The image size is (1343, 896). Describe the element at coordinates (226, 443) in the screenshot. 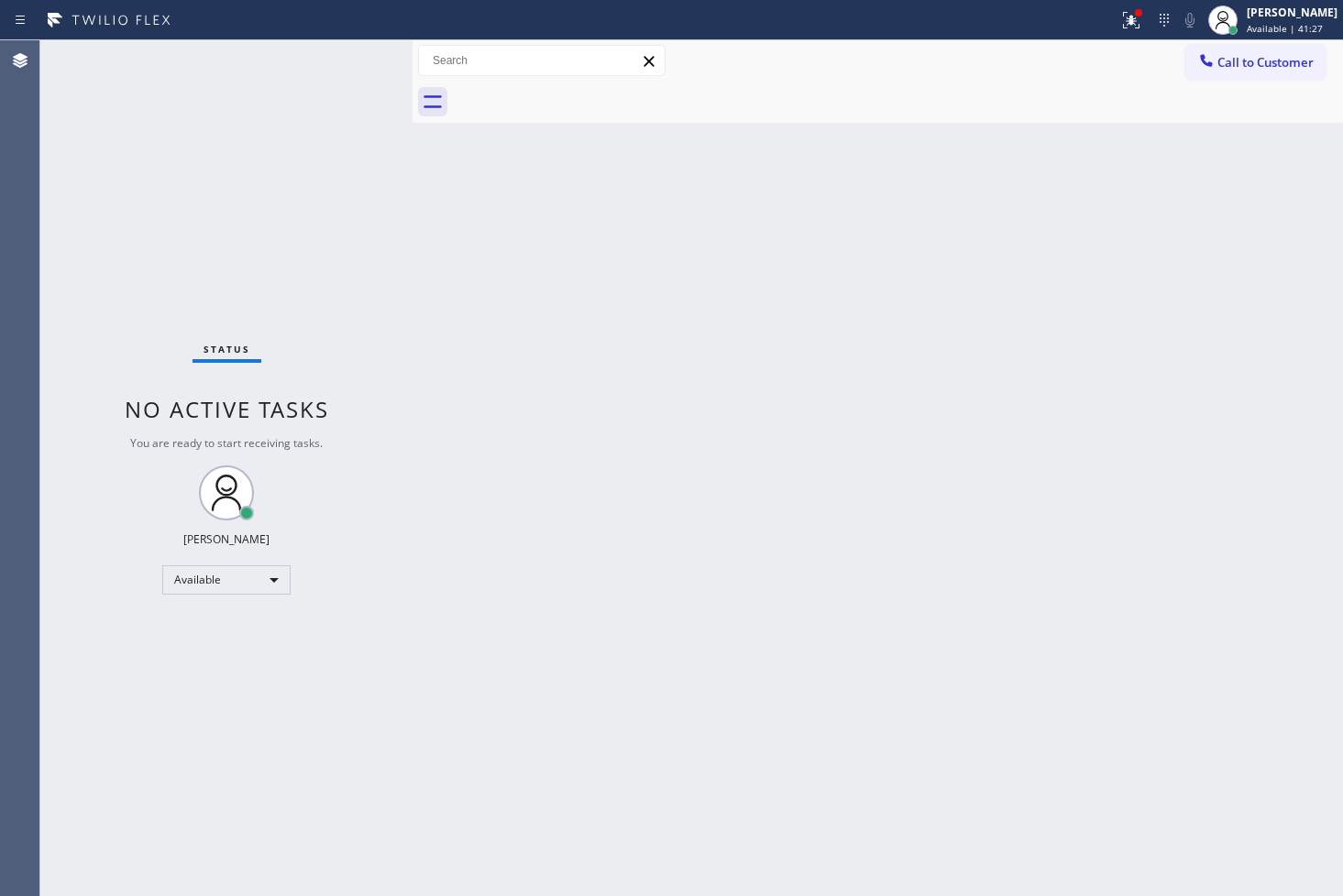

I see `span: You are ready to start receiving tasks.` at that location.